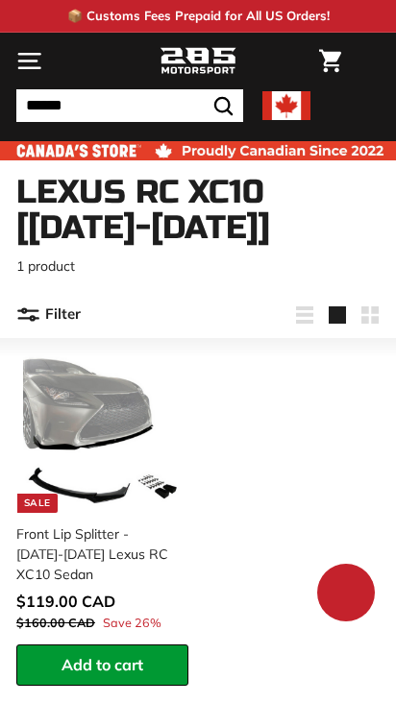 Image resolution: width=396 pixels, height=703 pixels. Describe the element at coordinates (102, 665) in the screenshot. I see `span: Add to cart` at that location.